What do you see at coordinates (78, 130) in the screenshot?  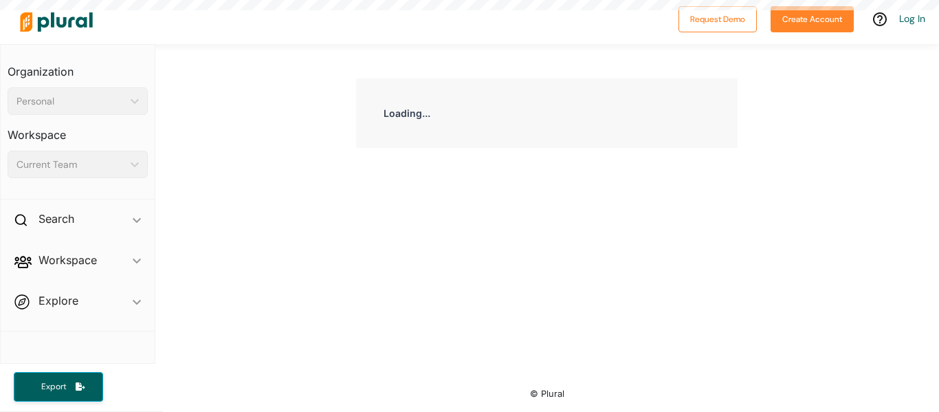 I see `h3: Workspace` at bounding box center [78, 130].